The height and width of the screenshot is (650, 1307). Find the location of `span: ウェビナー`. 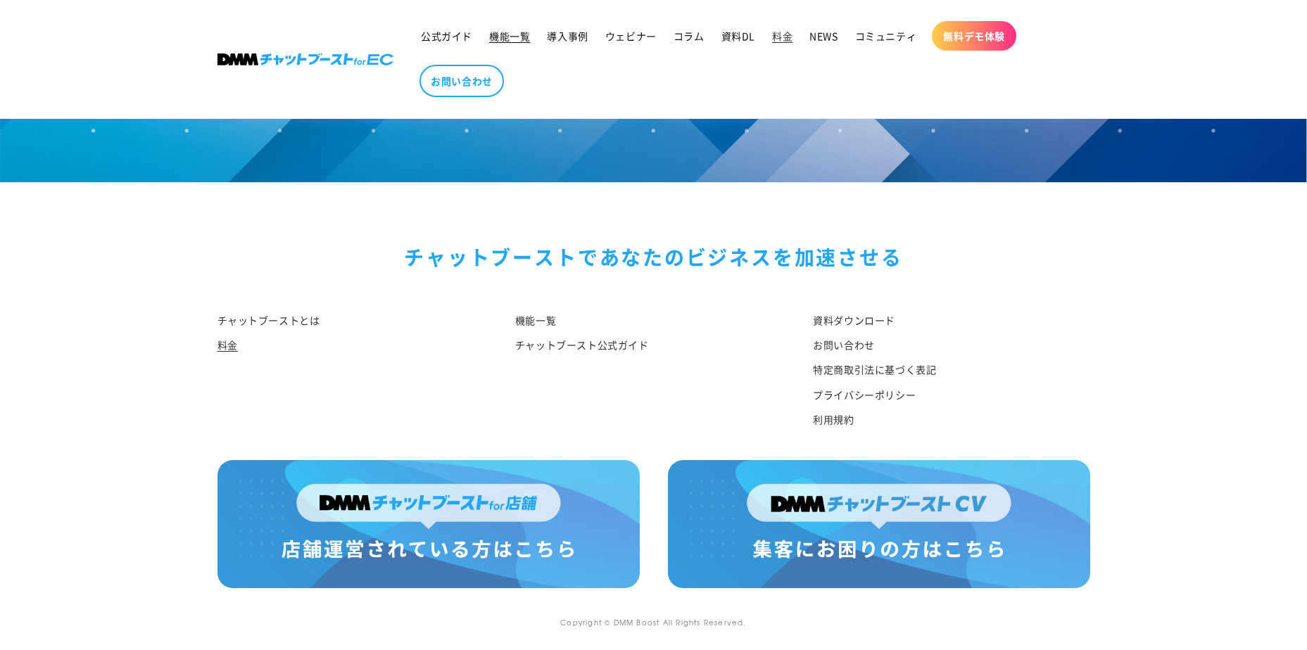

span: ウェビナー is located at coordinates (631, 36).